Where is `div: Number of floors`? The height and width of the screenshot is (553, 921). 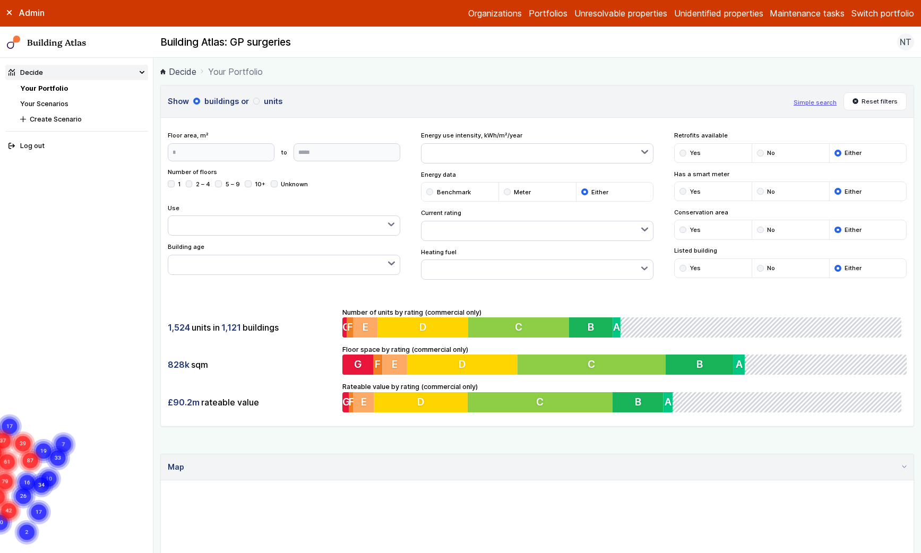
div: Number of floors is located at coordinates (284, 182).